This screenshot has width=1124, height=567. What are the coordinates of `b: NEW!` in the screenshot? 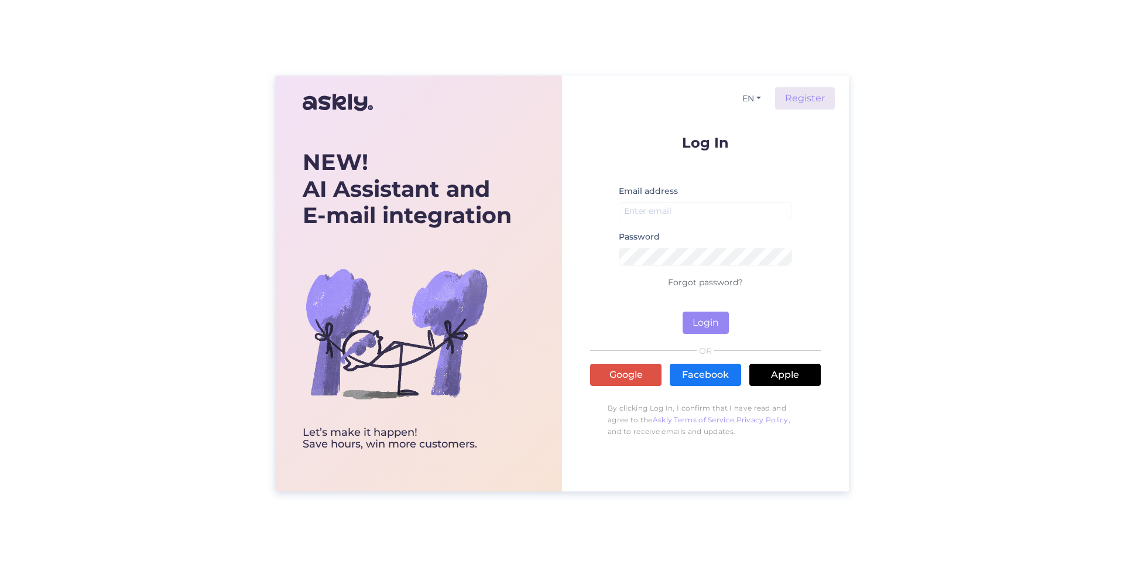 It's located at (335, 162).